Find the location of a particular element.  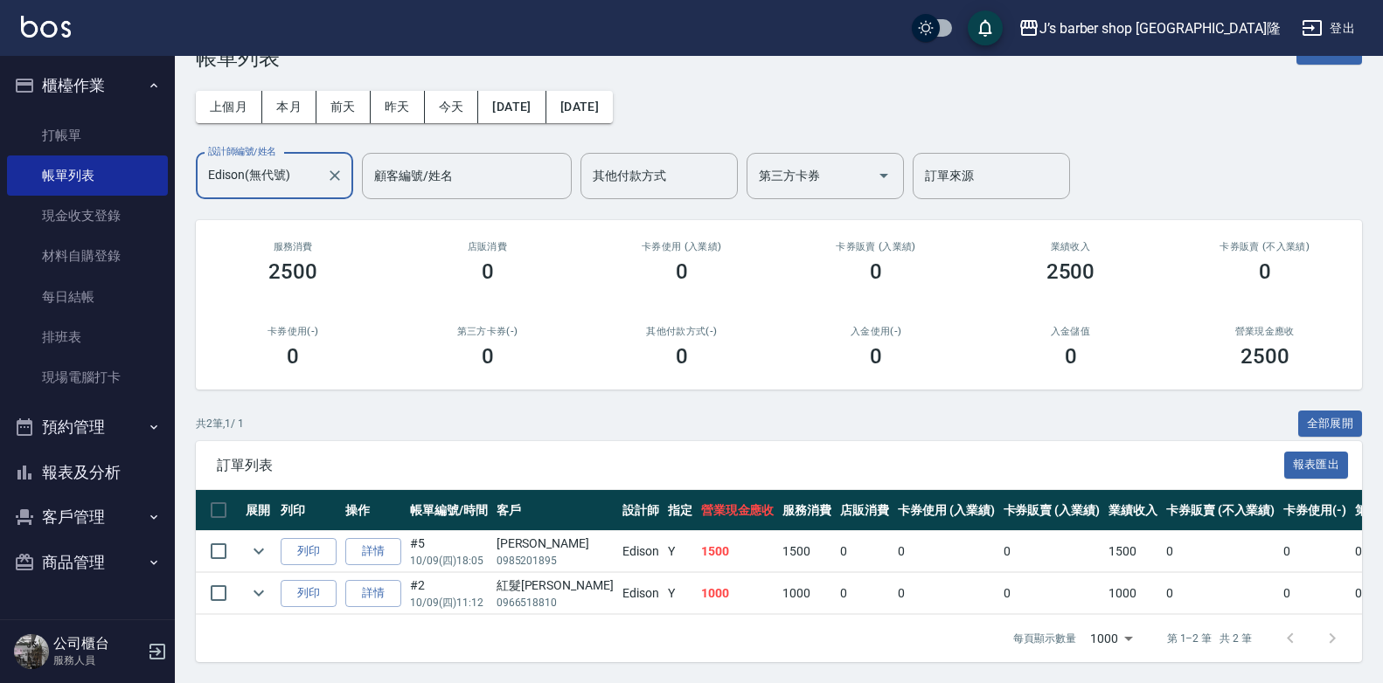

h2: 其他付款方式(-) is located at coordinates (682, 331).